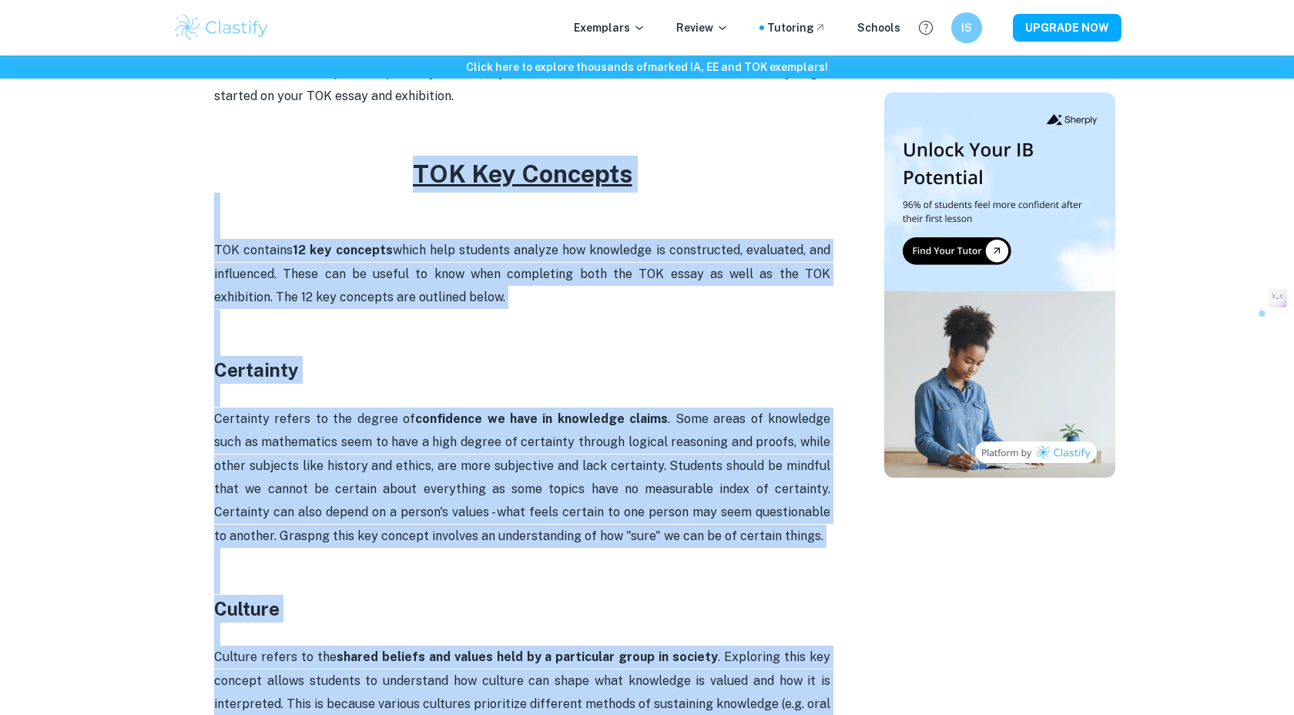 Image resolution: width=1294 pixels, height=715 pixels. Describe the element at coordinates (522, 370) in the screenshot. I see `h3: Certainty` at that location.